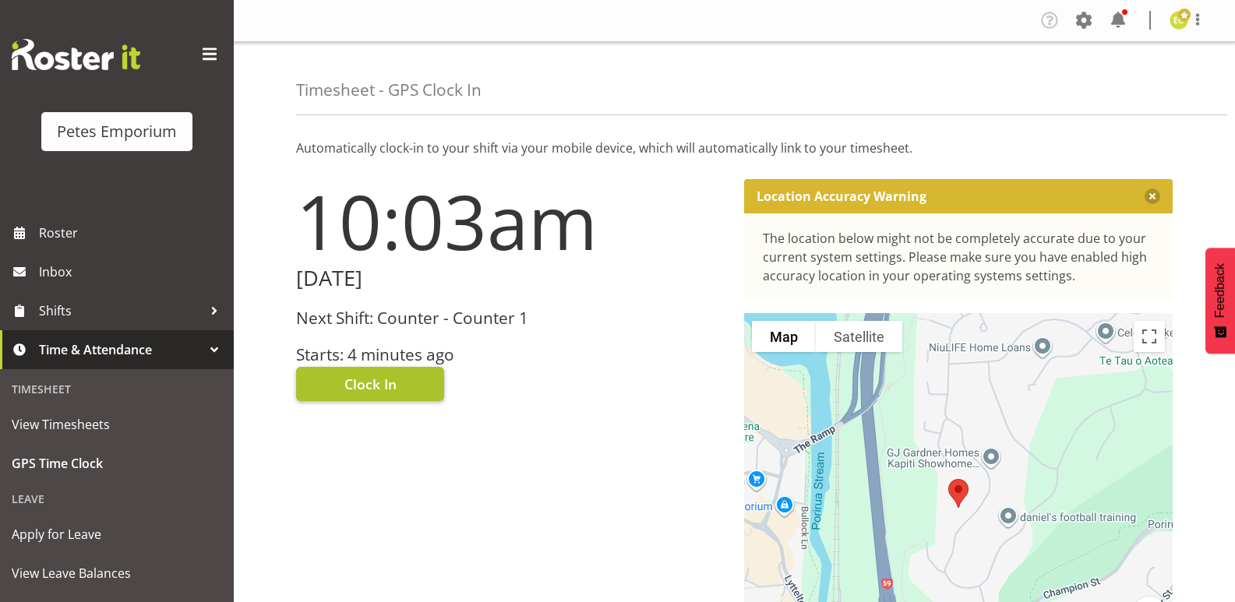 Image resolution: width=1235 pixels, height=602 pixels. Describe the element at coordinates (117, 573) in the screenshot. I see `span: View Leave Balances` at that location.